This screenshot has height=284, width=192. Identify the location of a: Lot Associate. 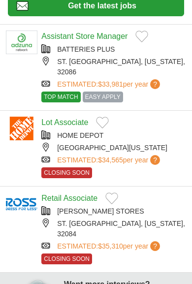
(65, 122).